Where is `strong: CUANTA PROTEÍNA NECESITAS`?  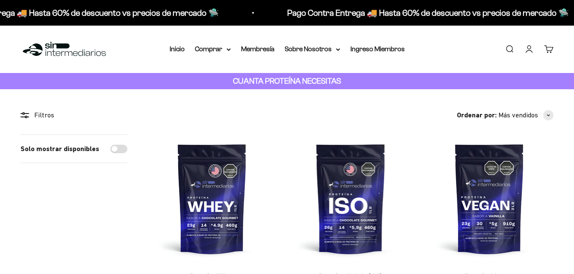
strong: CUANTA PROTEÍNA NECESITAS is located at coordinates (287, 81).